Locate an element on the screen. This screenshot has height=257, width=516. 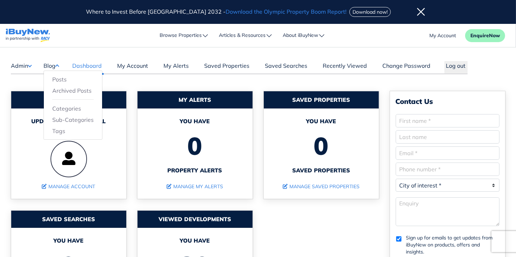
a: Recently Viewed is located at coordinates (345, 67).